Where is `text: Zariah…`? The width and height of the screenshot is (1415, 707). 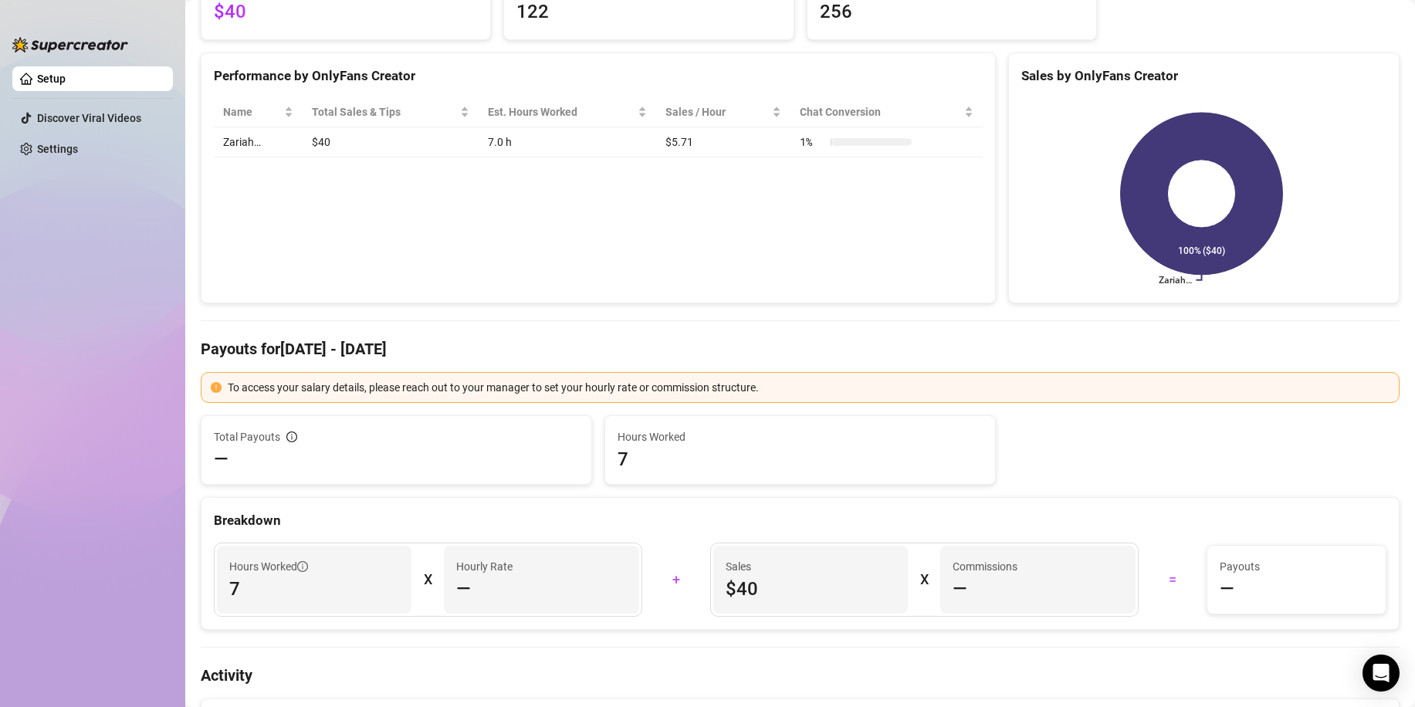 text: Zariah… is located at coordinates (1175, 280).